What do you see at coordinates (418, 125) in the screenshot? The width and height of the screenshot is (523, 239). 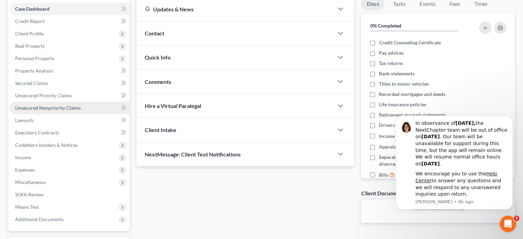 I see `span: Drivers license & social security card` at bounding box center [418, 125].